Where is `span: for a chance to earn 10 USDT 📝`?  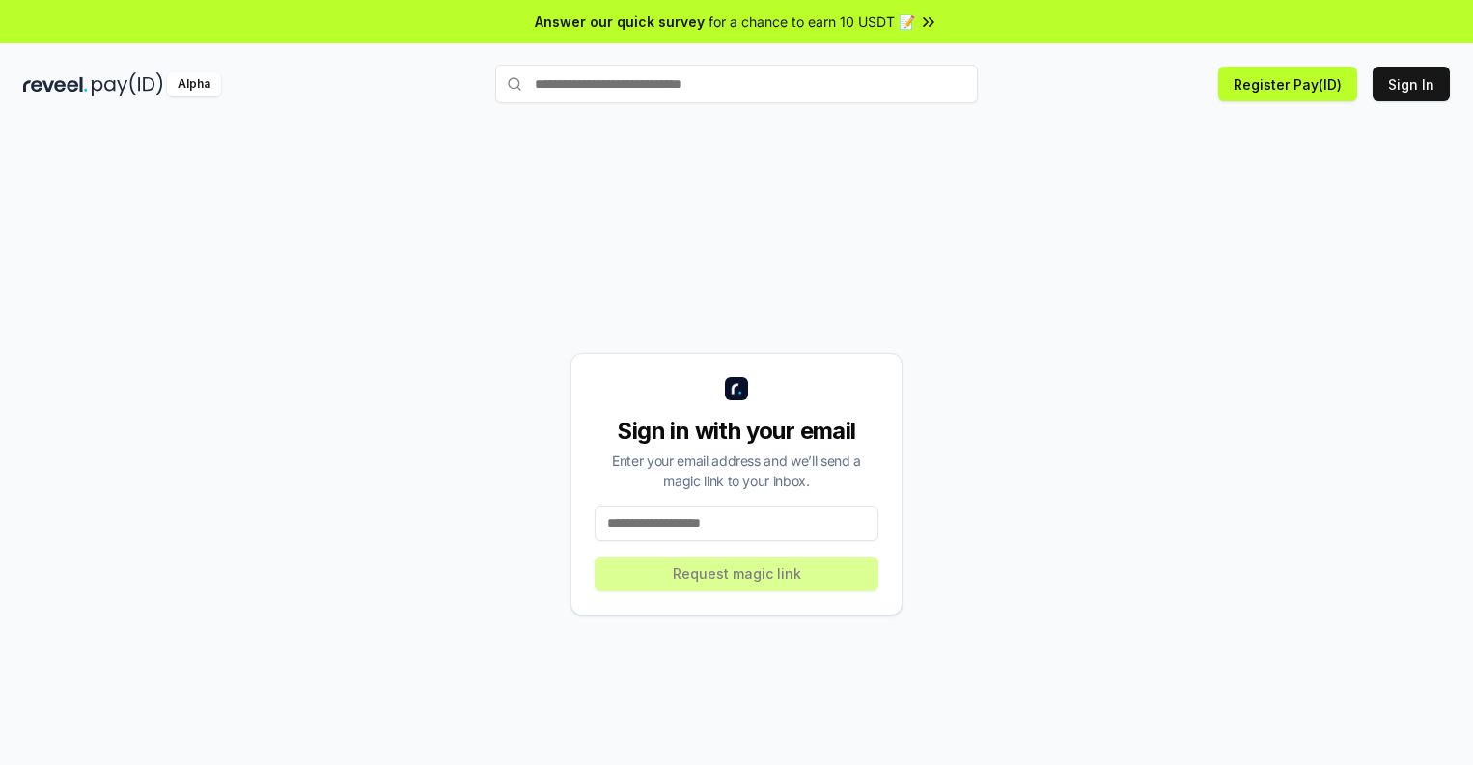
span: for a chance to earn 10 USDT 📝 is located at coordinates (812, 21).